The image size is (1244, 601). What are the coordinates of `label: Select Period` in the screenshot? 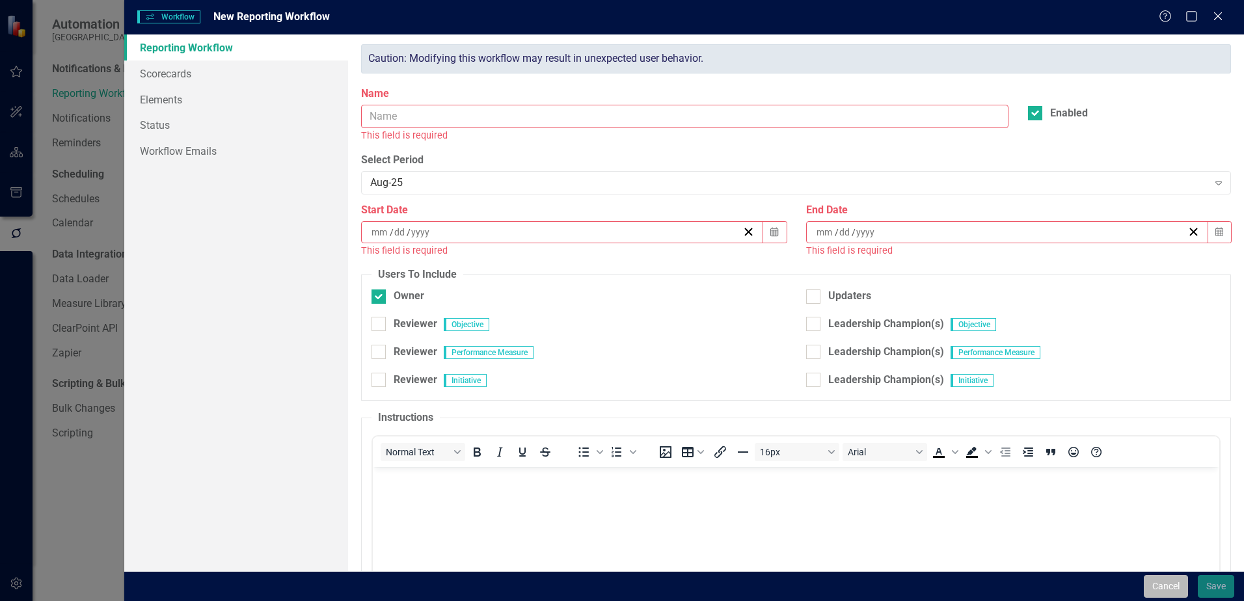 It's located at (796, 160).